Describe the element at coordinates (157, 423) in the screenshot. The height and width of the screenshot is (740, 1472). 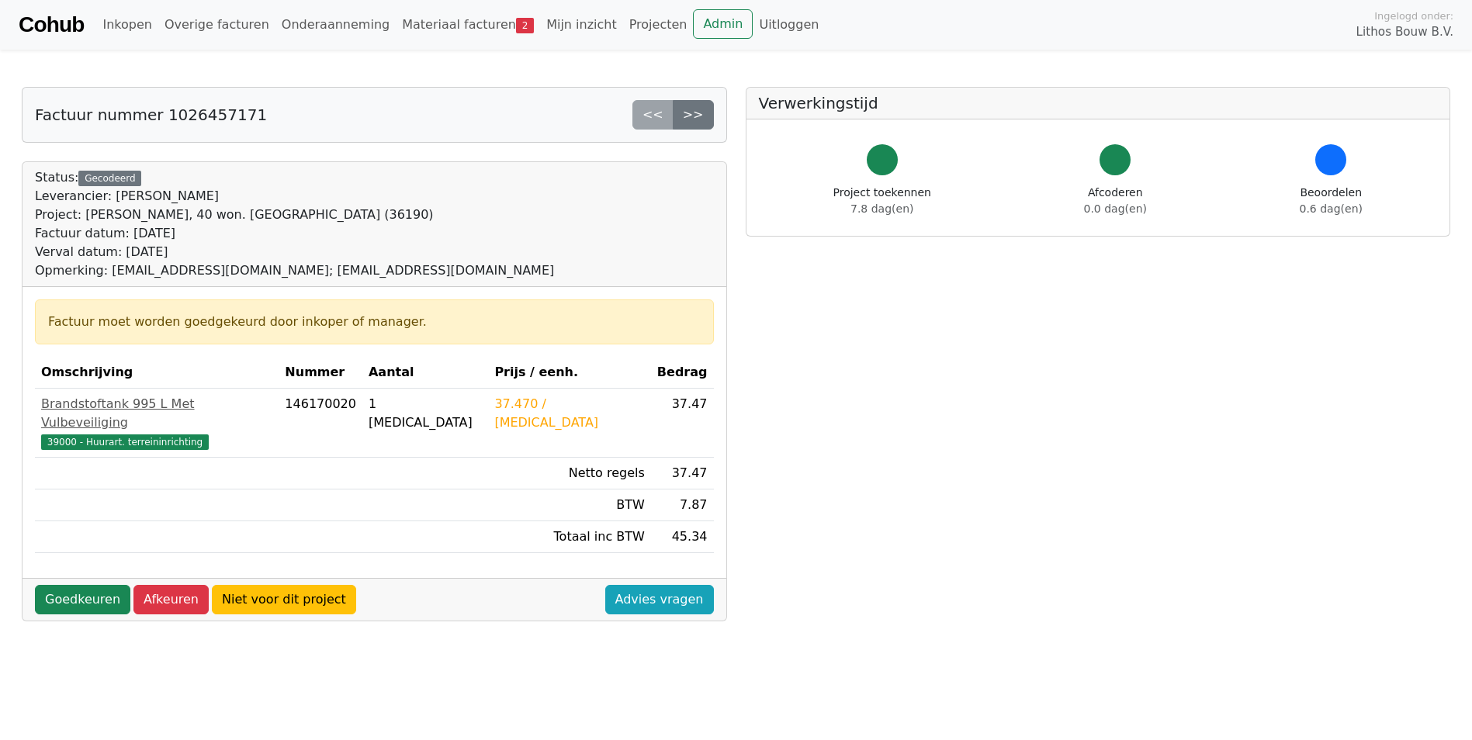
I see `a: Brandstoftank 995 L Met Vulbeveiliging39000 - Huurart. terreininrichting` at that location.